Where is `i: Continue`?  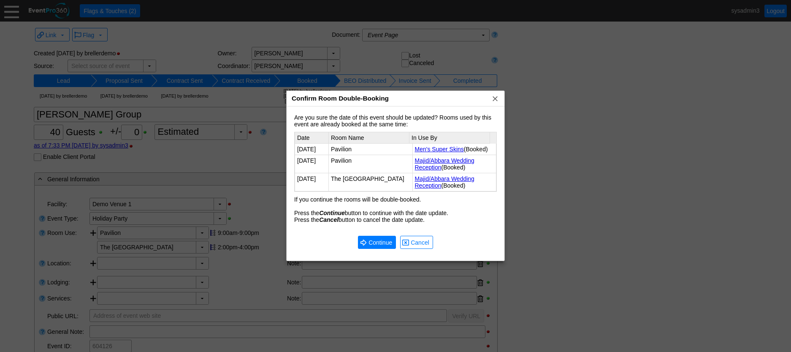 i: Continue is located at coordinates (332, 213).